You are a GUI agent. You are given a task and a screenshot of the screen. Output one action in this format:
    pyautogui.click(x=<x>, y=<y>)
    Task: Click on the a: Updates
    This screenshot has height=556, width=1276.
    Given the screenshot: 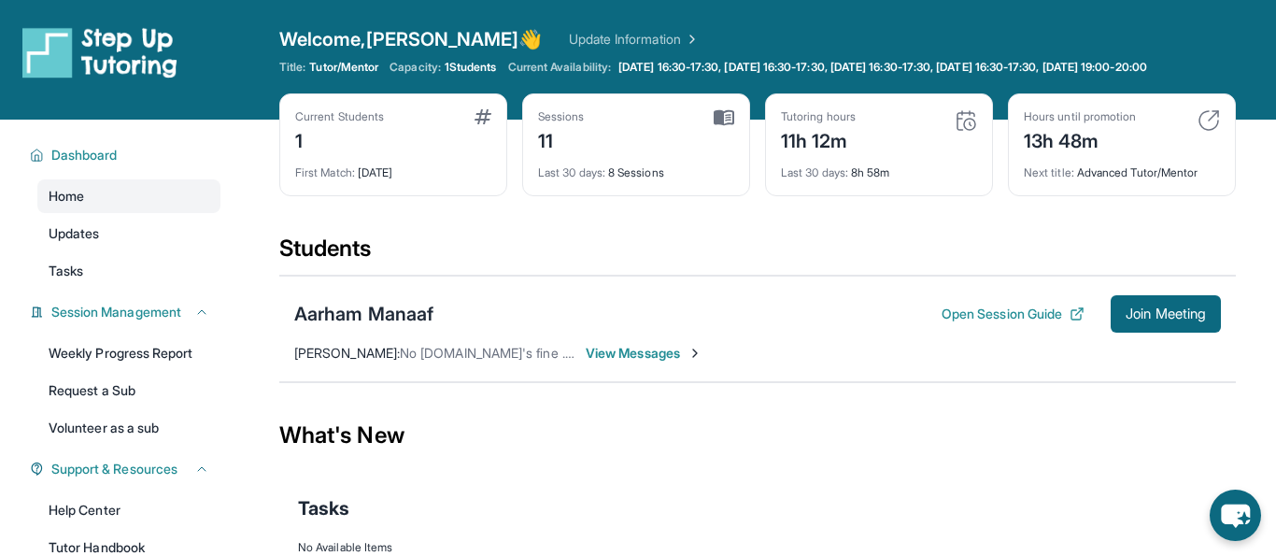 What is the action you would take?
    pyautogui.click(x=129, y=234)
    